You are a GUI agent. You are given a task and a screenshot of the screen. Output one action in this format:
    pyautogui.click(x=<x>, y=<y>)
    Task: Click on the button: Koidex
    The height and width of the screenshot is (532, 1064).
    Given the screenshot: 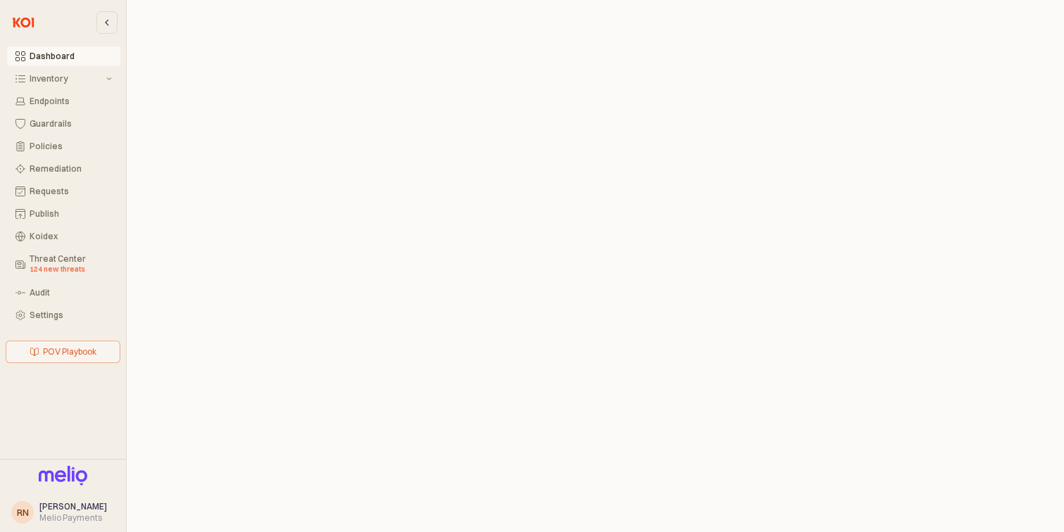 What is the action you would take?
    pyautogui.click(x=63, y=236)
    